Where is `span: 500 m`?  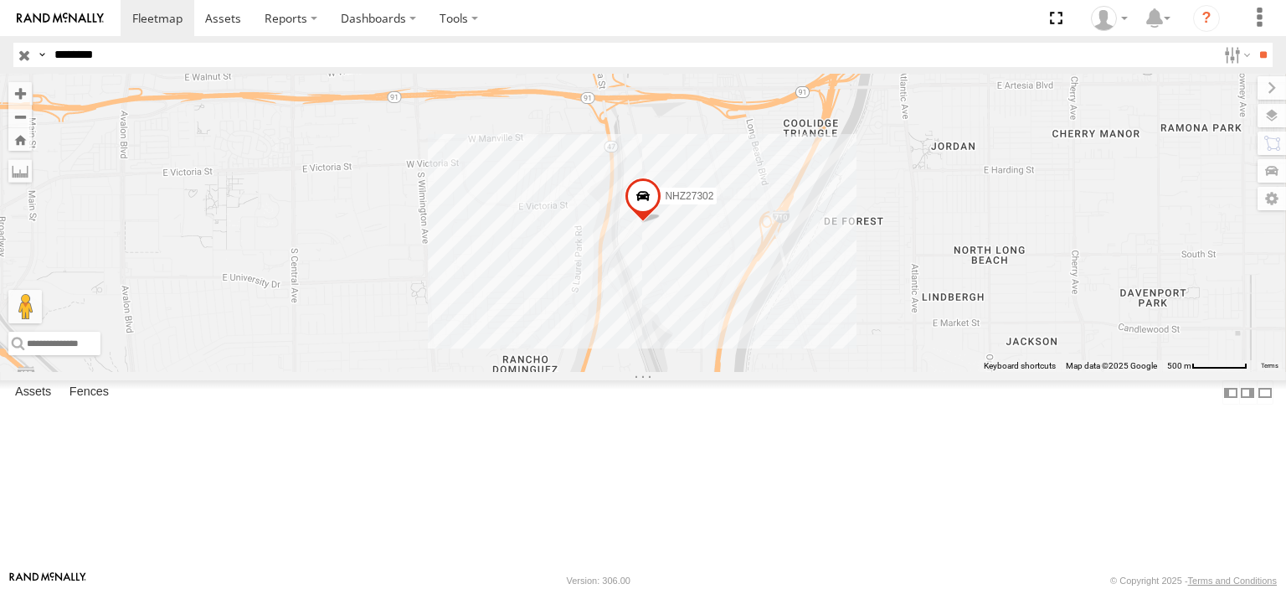 span: 500 m is located at coordinates (1179, 365).